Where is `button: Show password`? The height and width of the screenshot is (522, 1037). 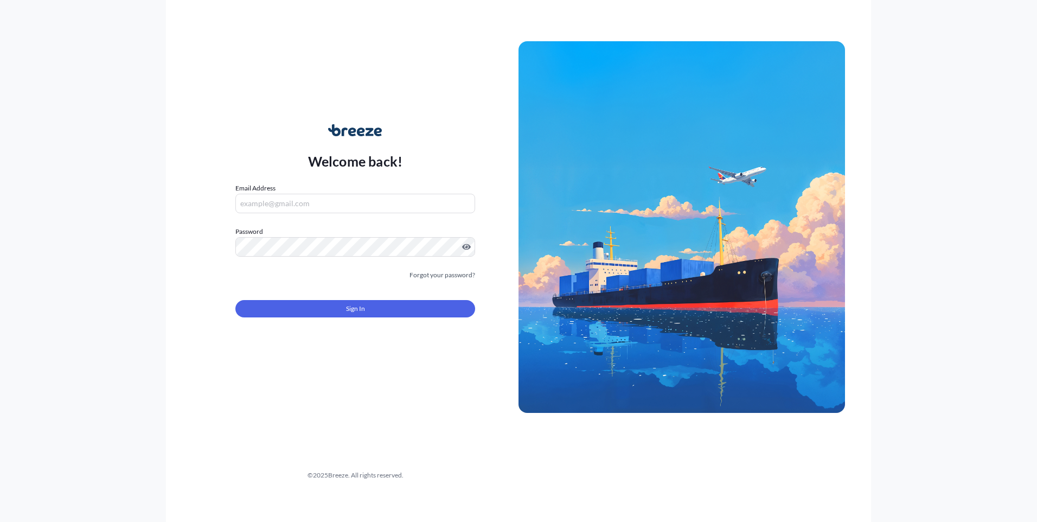 button: Show password is located at coordinates (467, 247).